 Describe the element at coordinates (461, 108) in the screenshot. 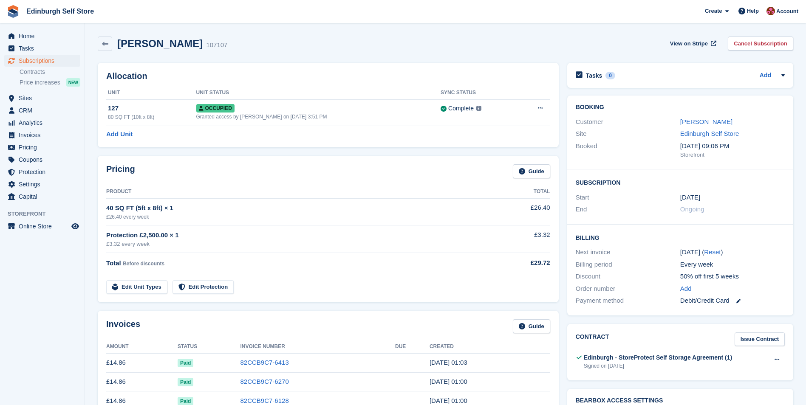

I see `div: Complete` at that location.